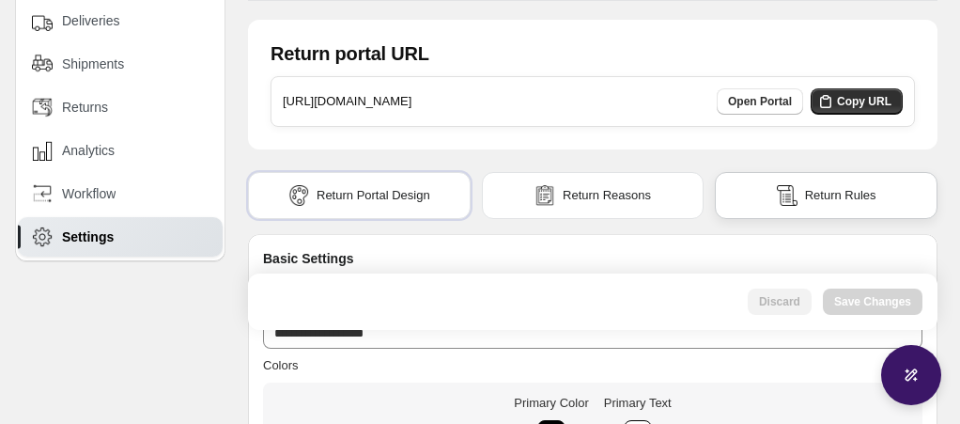 The width and height of the screenshot is (960, 424). I want to click on span: Copy URL, so click(865, 101).